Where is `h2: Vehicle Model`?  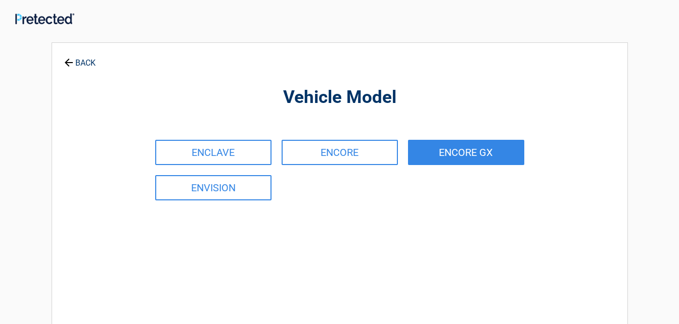
h2: Vehicle Model is located at coordinates (340, 98).